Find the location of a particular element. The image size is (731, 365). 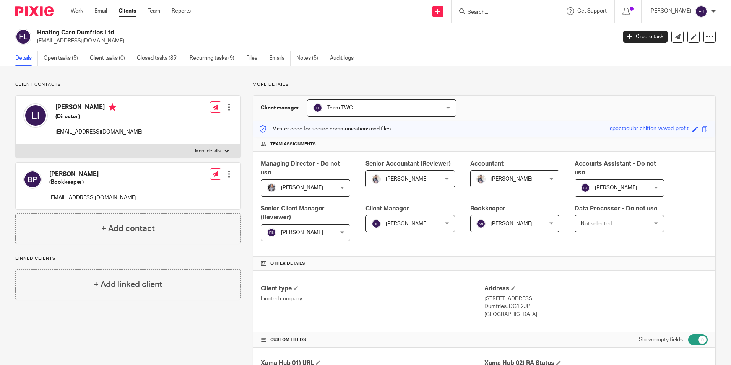

span: Other details is located at coordinates (288, 264).